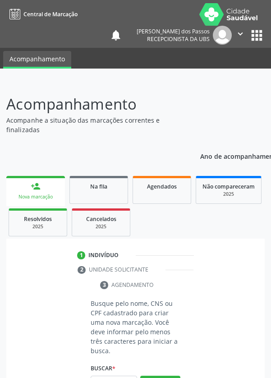 The height and width of the screenshot is (378, 271). What do you see at coordinates (222, 35) in the screenshot?
I see `img: img` at bounding box center [222, 35].